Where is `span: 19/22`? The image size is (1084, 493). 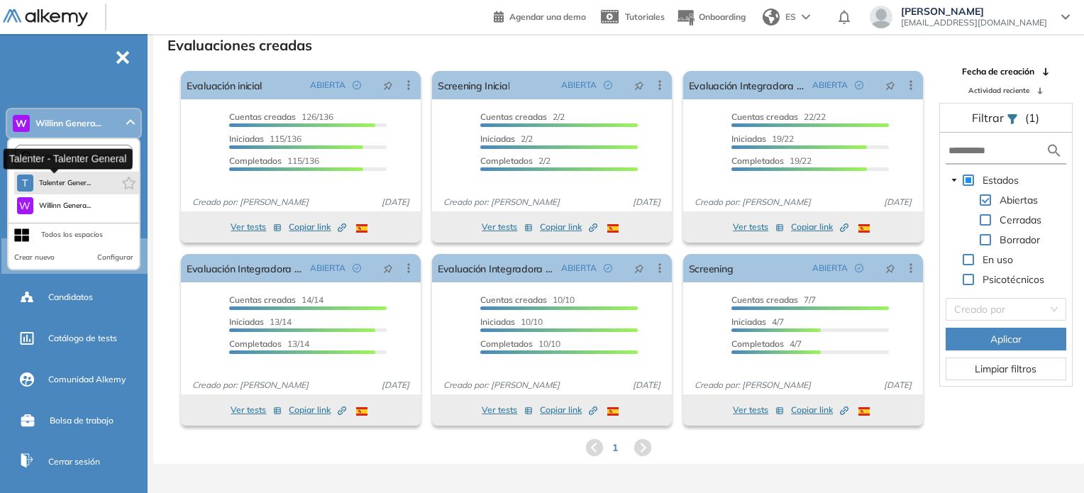 span: 19/22 is located at coordinates (771, 160).